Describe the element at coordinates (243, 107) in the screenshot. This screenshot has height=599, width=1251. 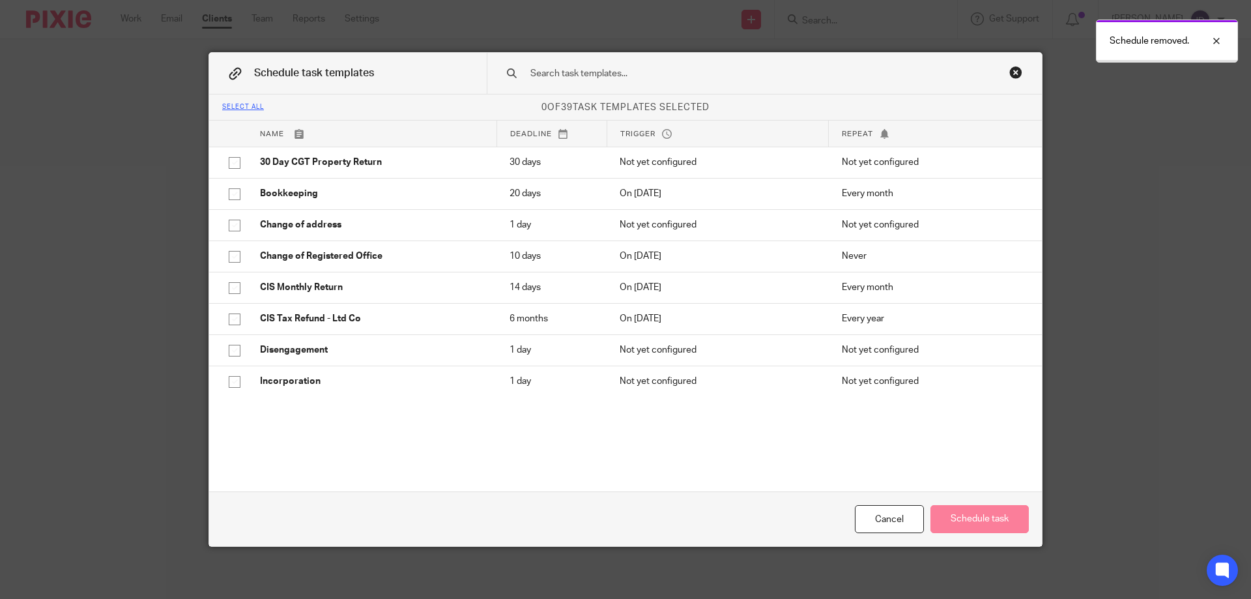
I see `div: Select all` at that location.